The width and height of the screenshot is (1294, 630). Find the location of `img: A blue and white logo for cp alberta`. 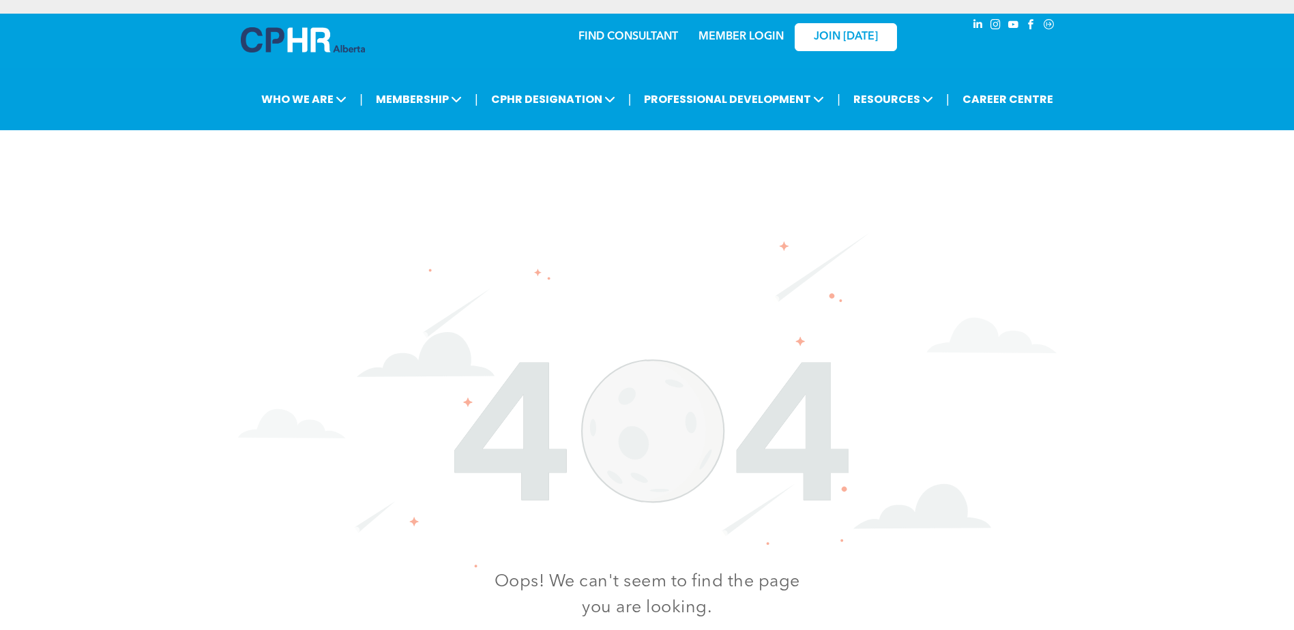

img: A blue and white logo for cp alberta is located at coordinates (303, 40).